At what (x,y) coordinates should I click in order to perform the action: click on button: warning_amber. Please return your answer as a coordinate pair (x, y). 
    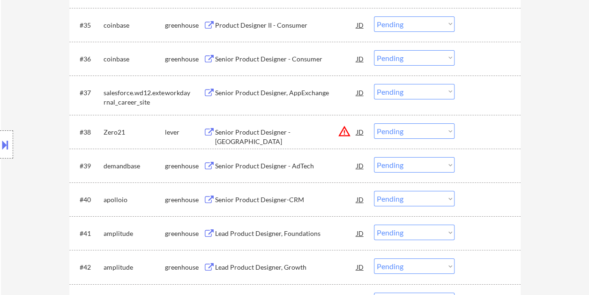
    Looking at the image, I should click on (344, 131).